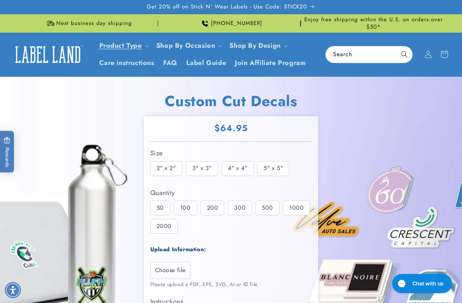  I want to click on summary: Shop By Design, so click(258, 46).